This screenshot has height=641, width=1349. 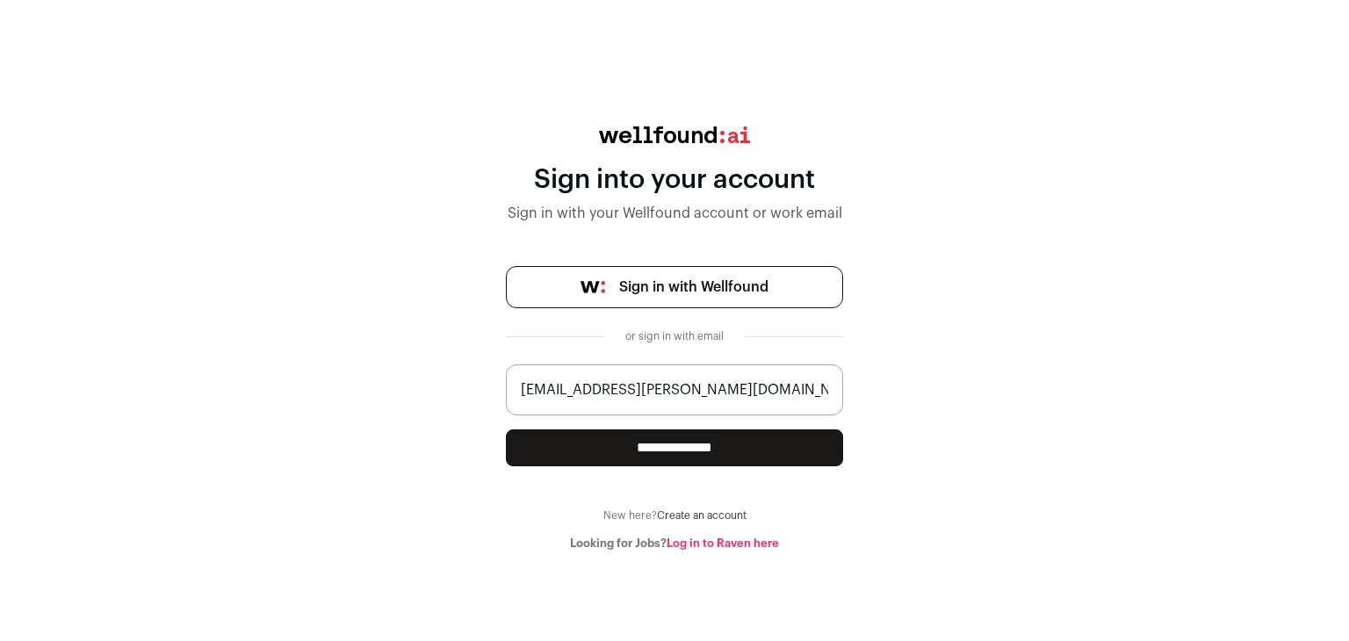 I want to click on span: Sign in with Wellfound, so click(x=694, y=287).